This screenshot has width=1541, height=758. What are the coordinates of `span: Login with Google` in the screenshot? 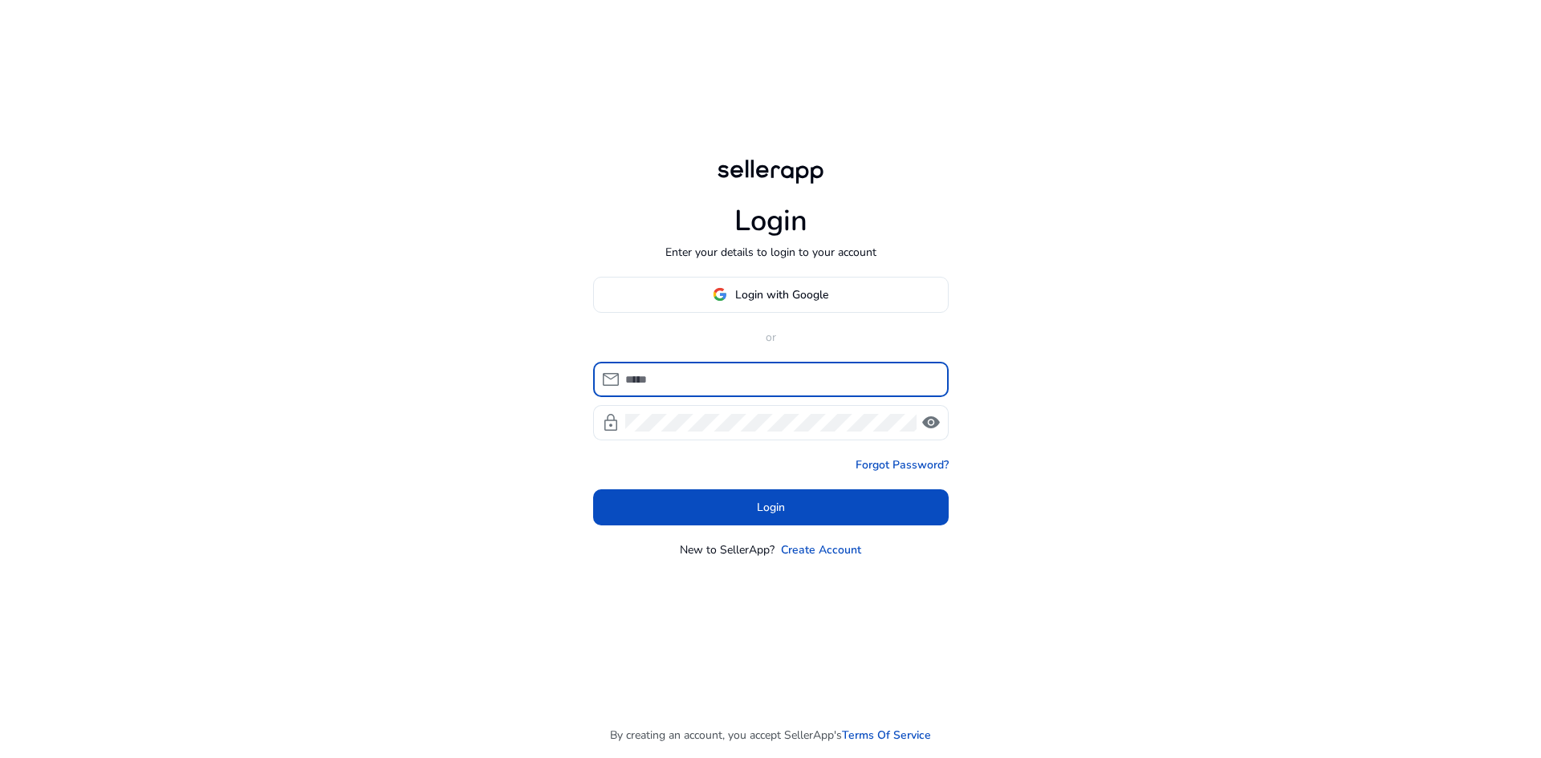 It's located at (782, 295).